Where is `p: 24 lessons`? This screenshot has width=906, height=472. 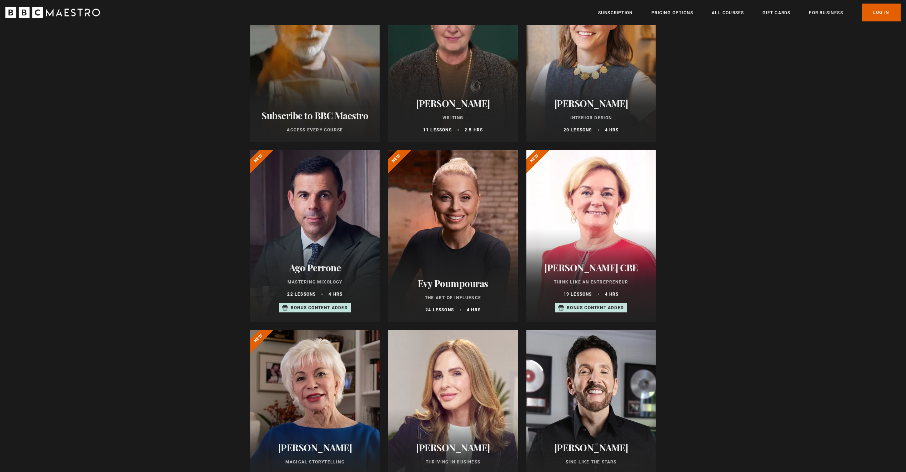
p: 24 lessons is located at coordinates (440, 310).